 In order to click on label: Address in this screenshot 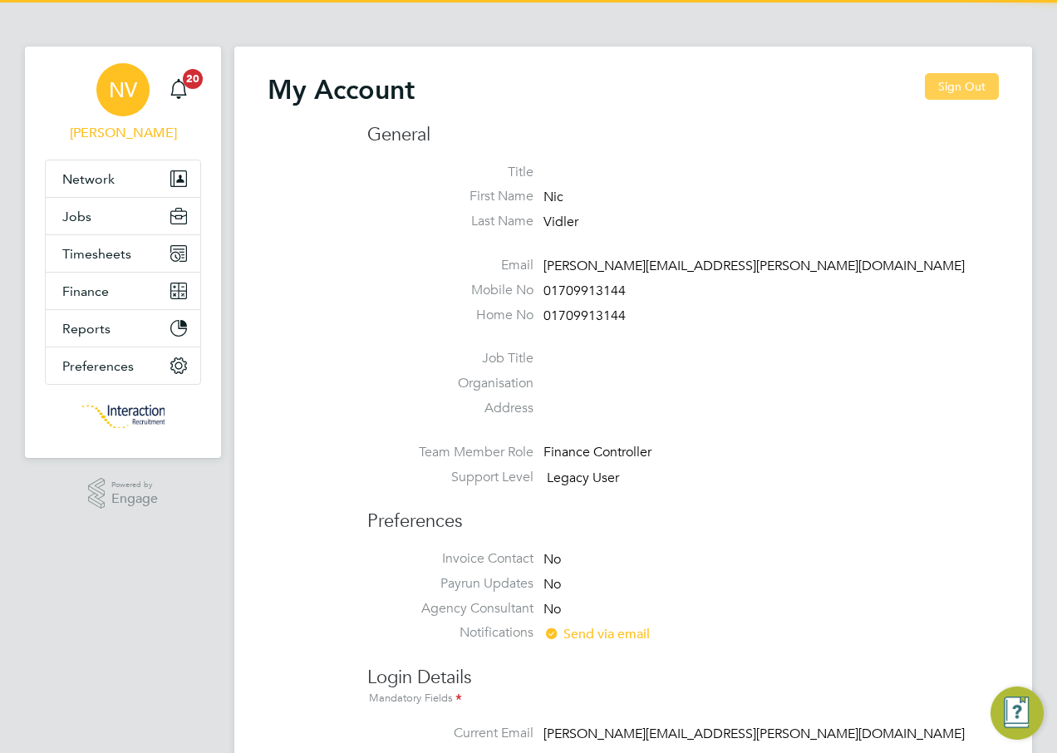, I will do `click(450, 408)`.